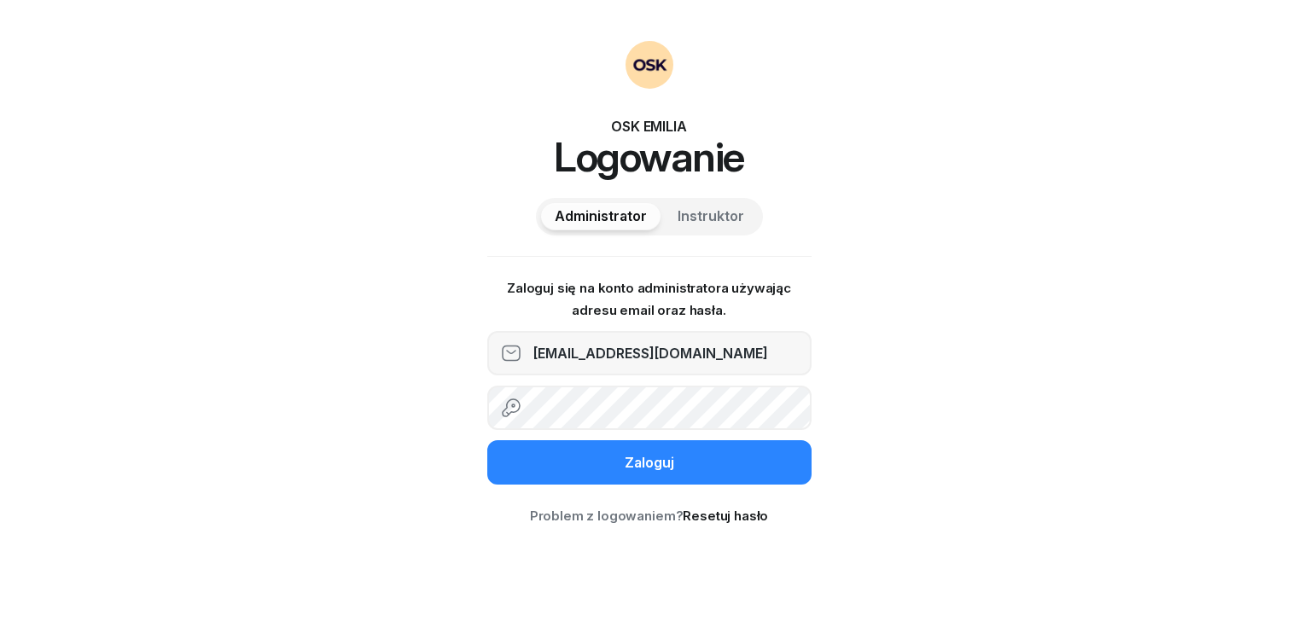 The width and height of the screenshot is (1298, 633). I want to click on img: OSKAdmin, so click(650, 65).